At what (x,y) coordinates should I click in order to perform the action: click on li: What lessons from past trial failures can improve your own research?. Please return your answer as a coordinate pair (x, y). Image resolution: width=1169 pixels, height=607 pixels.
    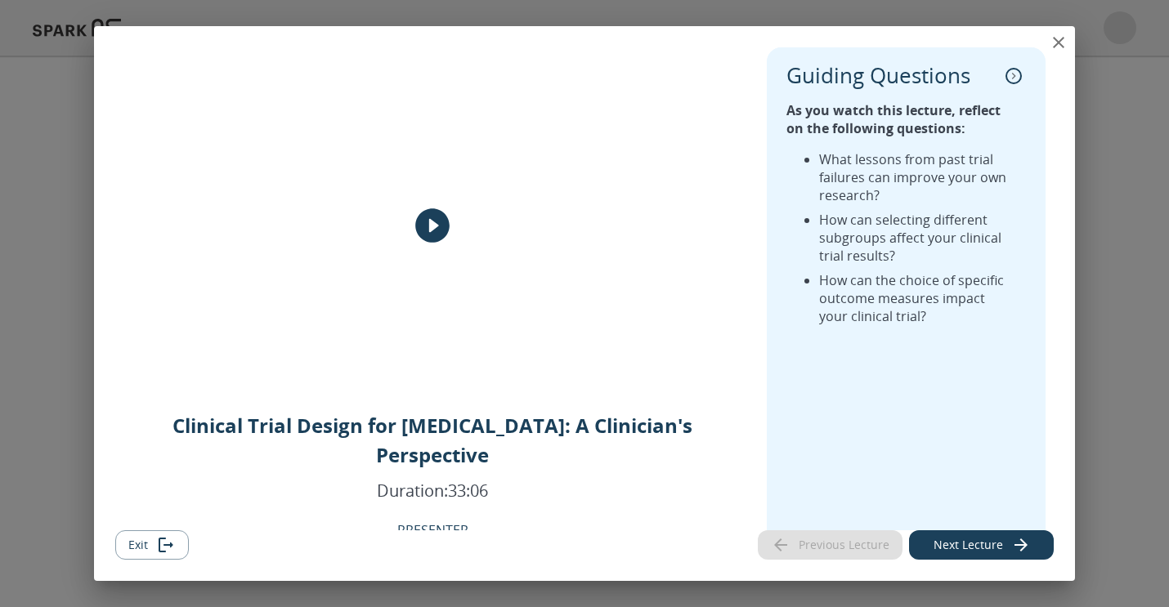
    Looking at the image, I should click on (914, 177).